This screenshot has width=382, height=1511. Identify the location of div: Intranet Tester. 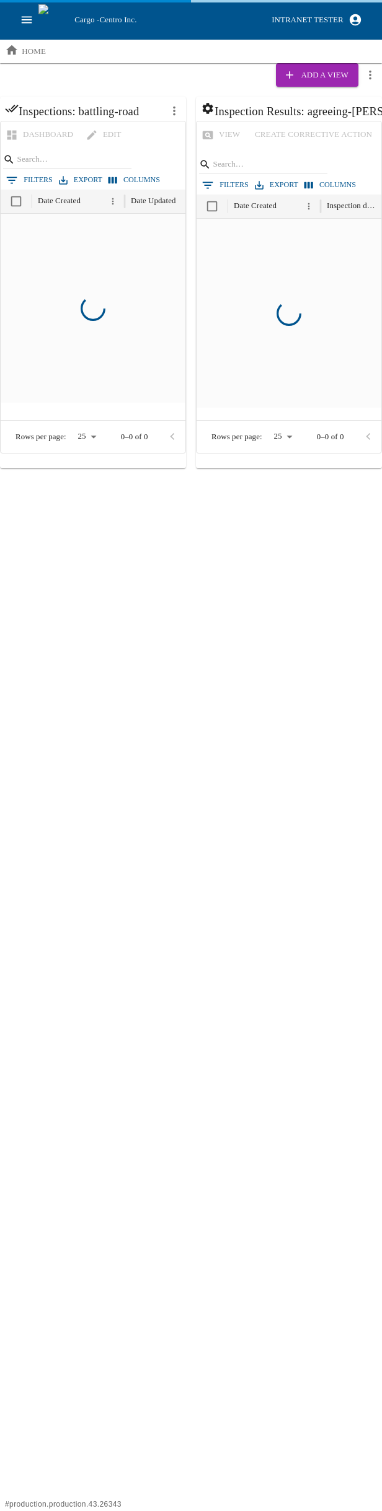
(307, 20).